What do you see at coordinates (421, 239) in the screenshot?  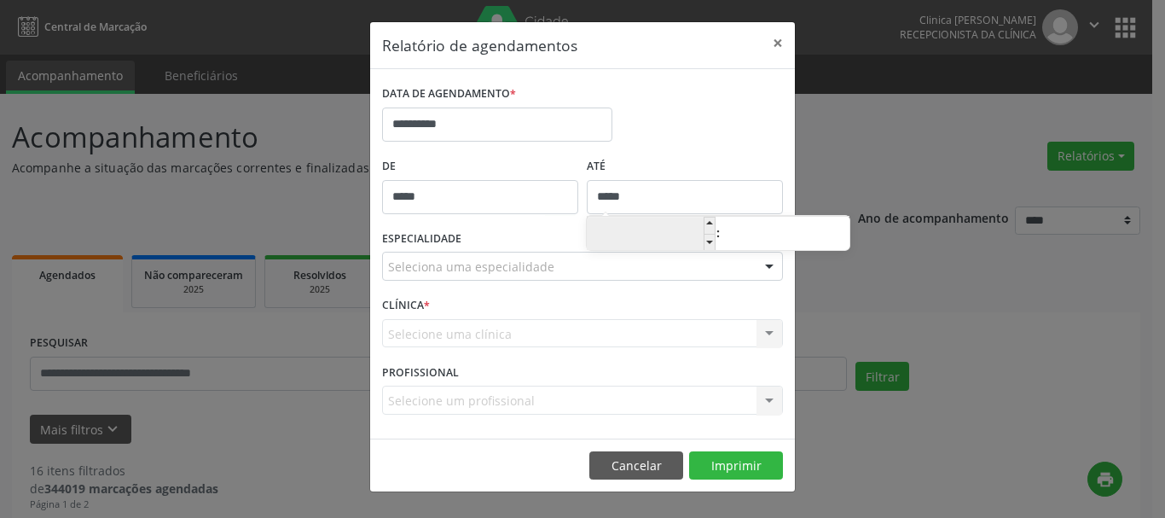 I see `label: ESPECIALIDADE` at bounding box center [421, 239].